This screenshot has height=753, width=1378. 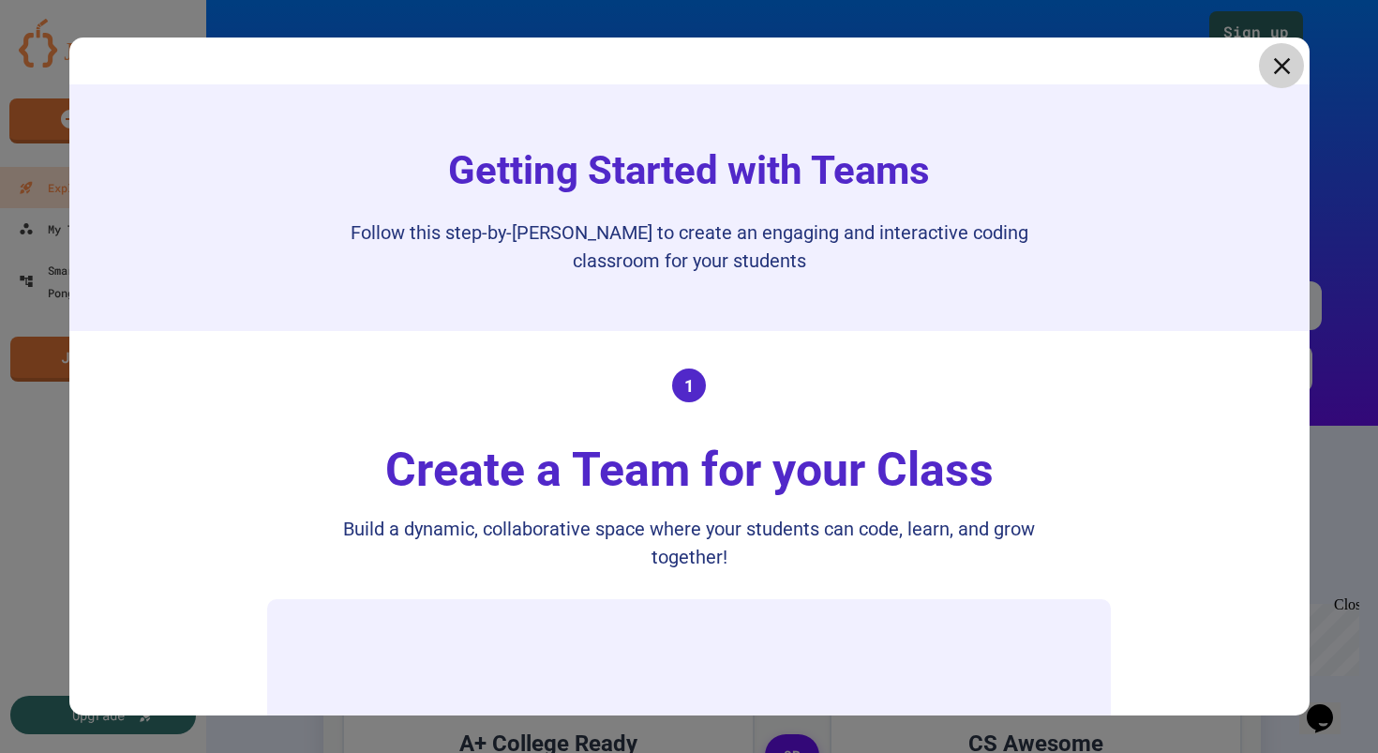 What do you see at coordinates (689, 470) in the screenshot?
I see `div: Create a Team for your Class` at bounding box center [689, 470].